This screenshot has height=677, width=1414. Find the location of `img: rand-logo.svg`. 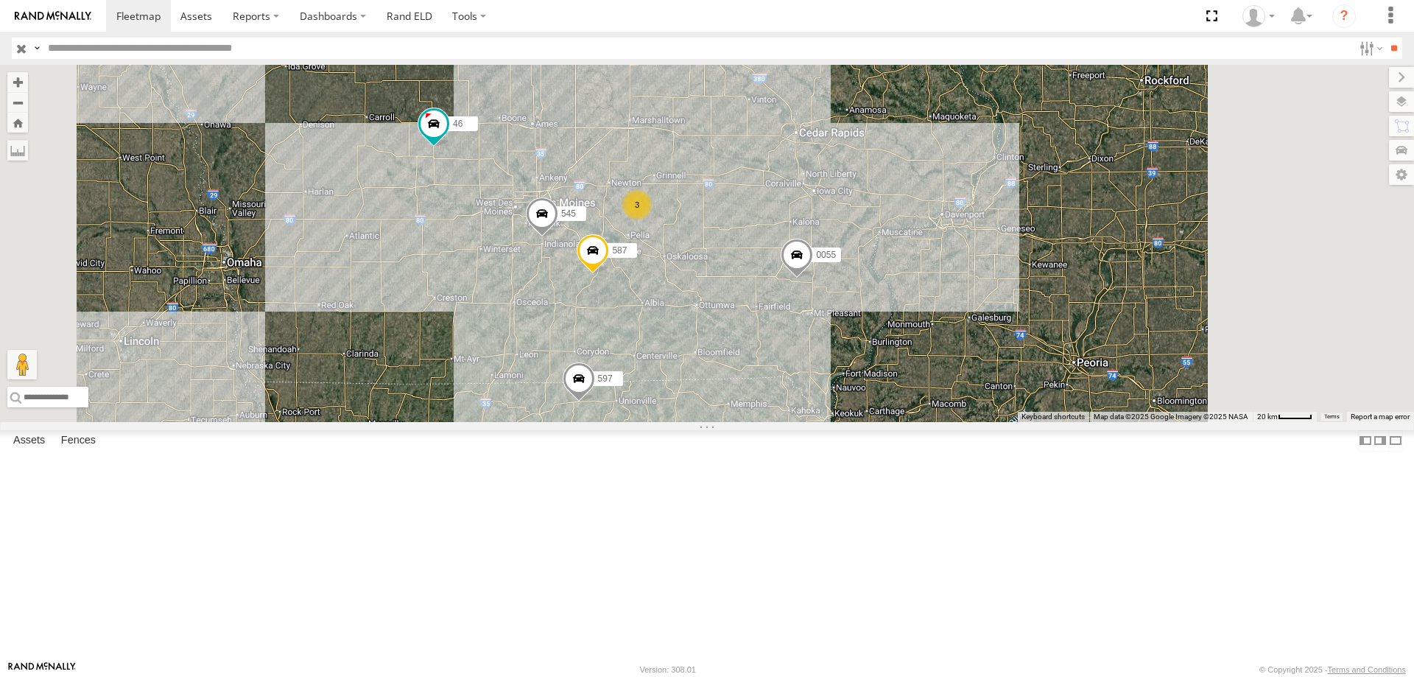

img: rand-logo.svg is located at coordinates (53, 16).